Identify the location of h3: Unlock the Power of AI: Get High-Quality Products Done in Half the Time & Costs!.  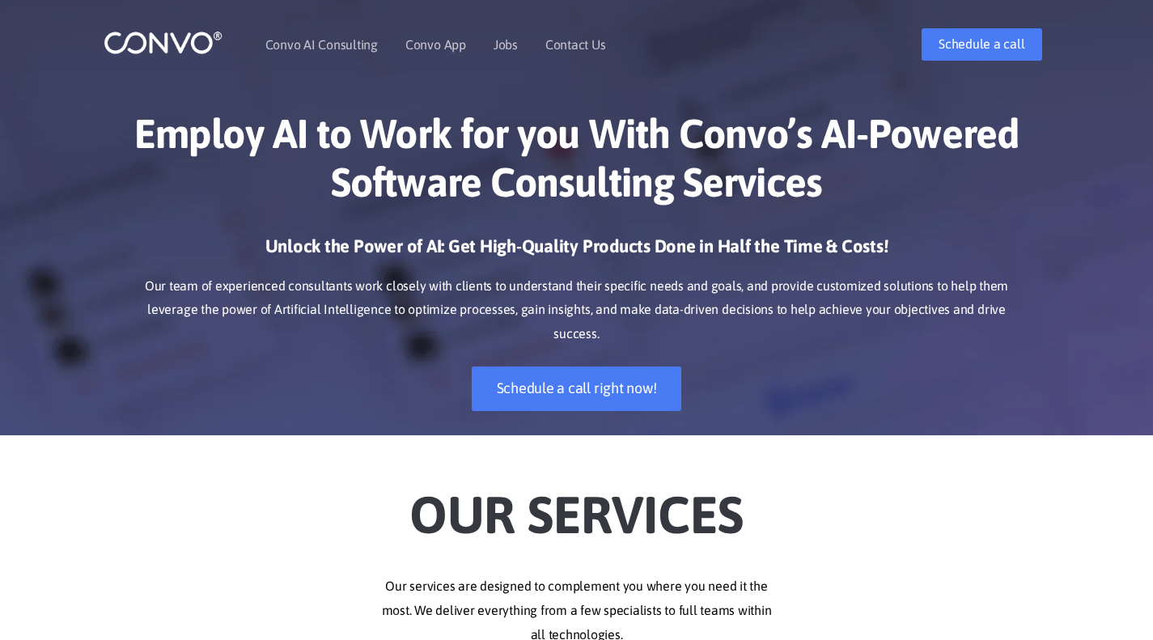
(577, 253).